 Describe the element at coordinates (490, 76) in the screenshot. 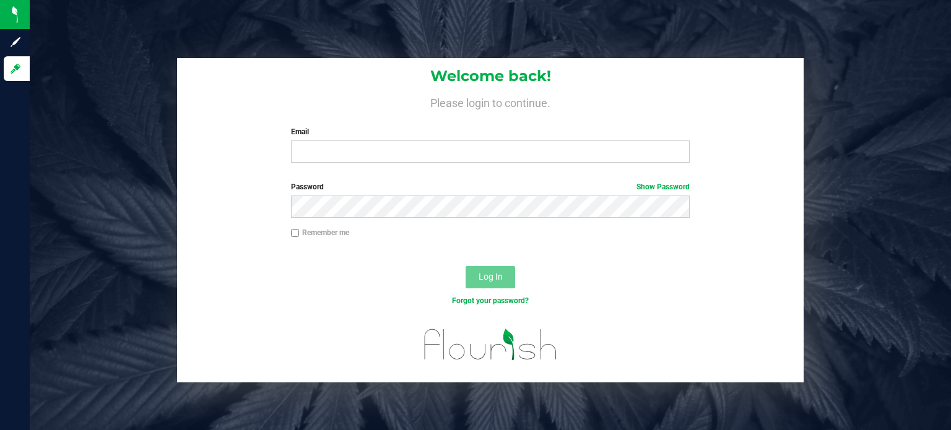

I see `h1: Welcome back!` at that location.